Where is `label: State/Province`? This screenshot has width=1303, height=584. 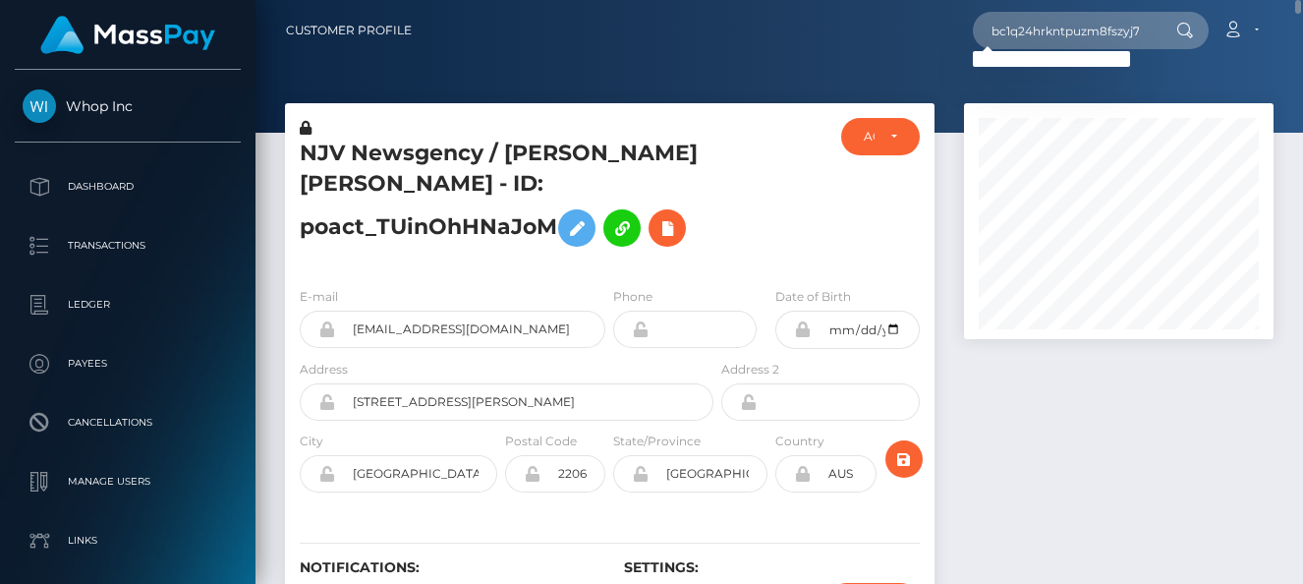 label: State/Province is located at coordinates (657, 441).